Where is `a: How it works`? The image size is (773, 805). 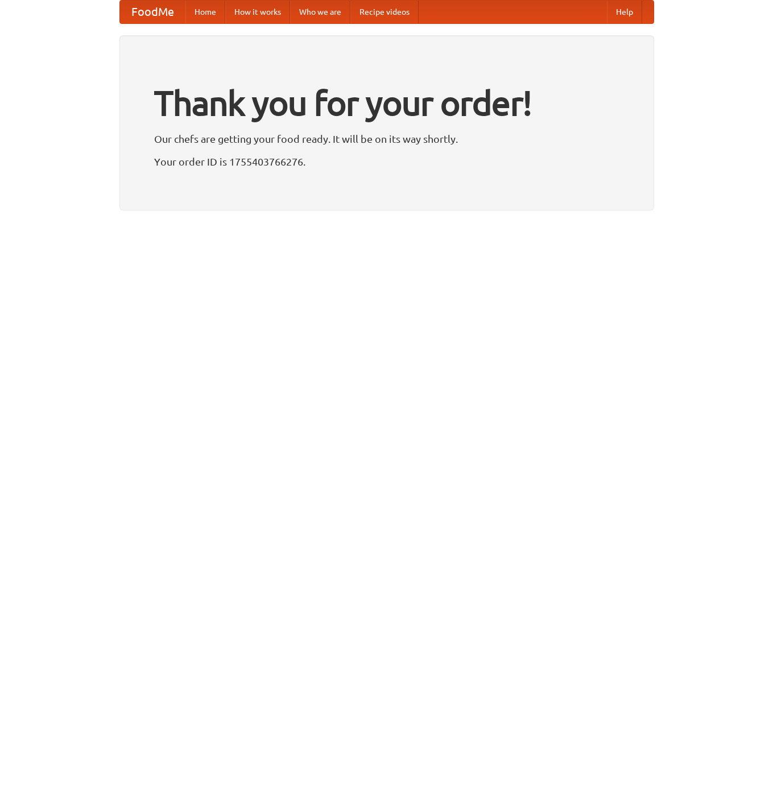 a: How it works is located at coordinates (258, 12).